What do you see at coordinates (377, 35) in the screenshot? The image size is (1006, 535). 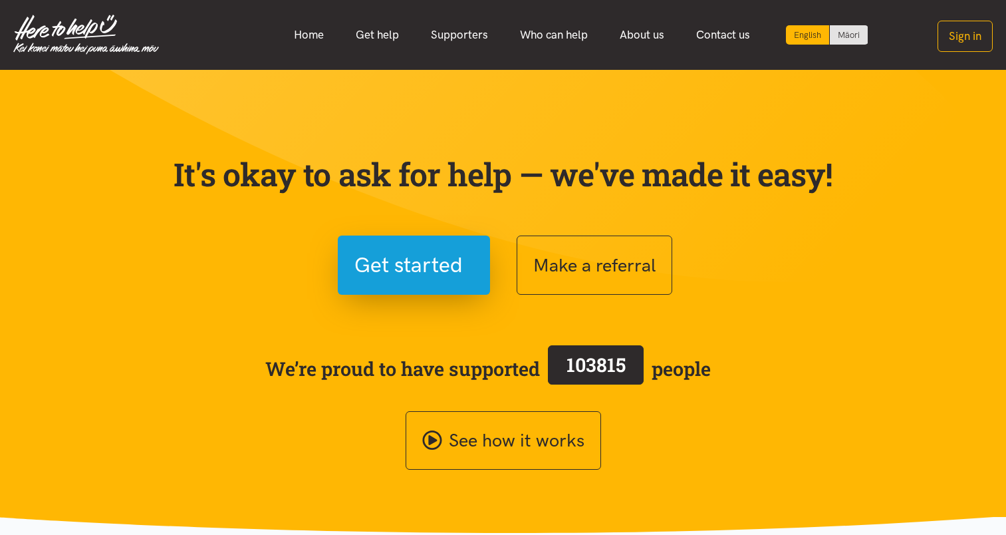 I see `a: Get help` at bounding box center [377, 35].